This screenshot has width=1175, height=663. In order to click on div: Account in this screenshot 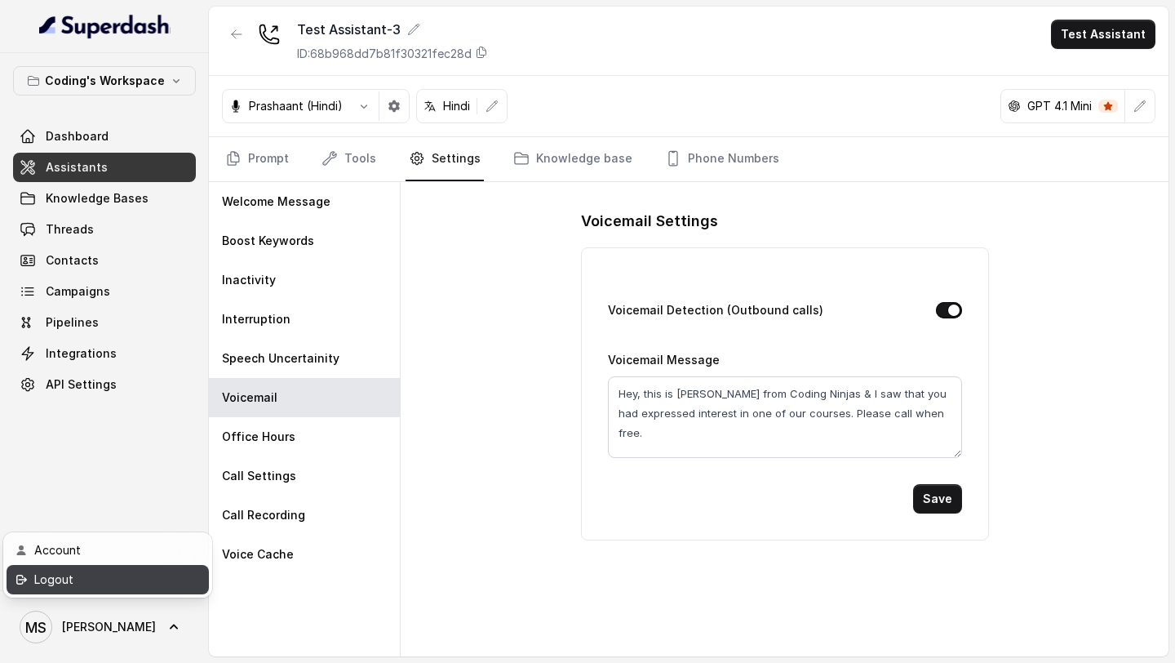, I will do `click(104, 550)`.